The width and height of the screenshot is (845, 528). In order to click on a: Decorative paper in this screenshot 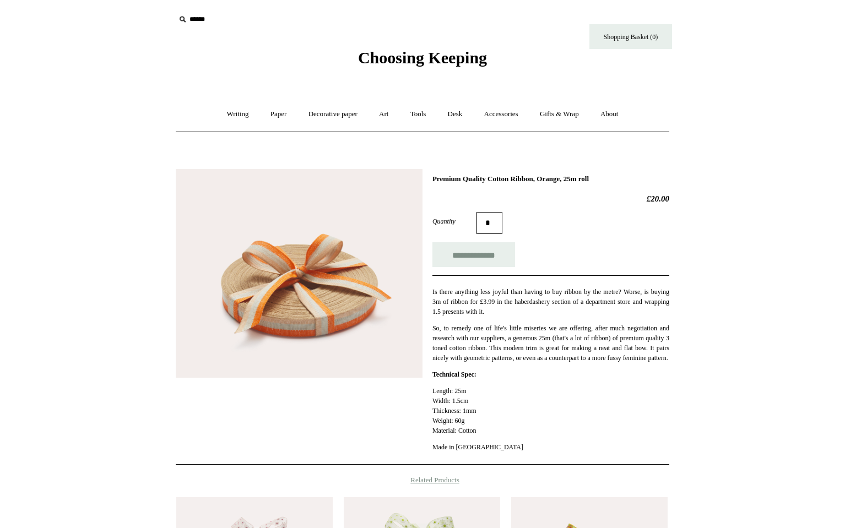, I will do `click(333, 114)`.